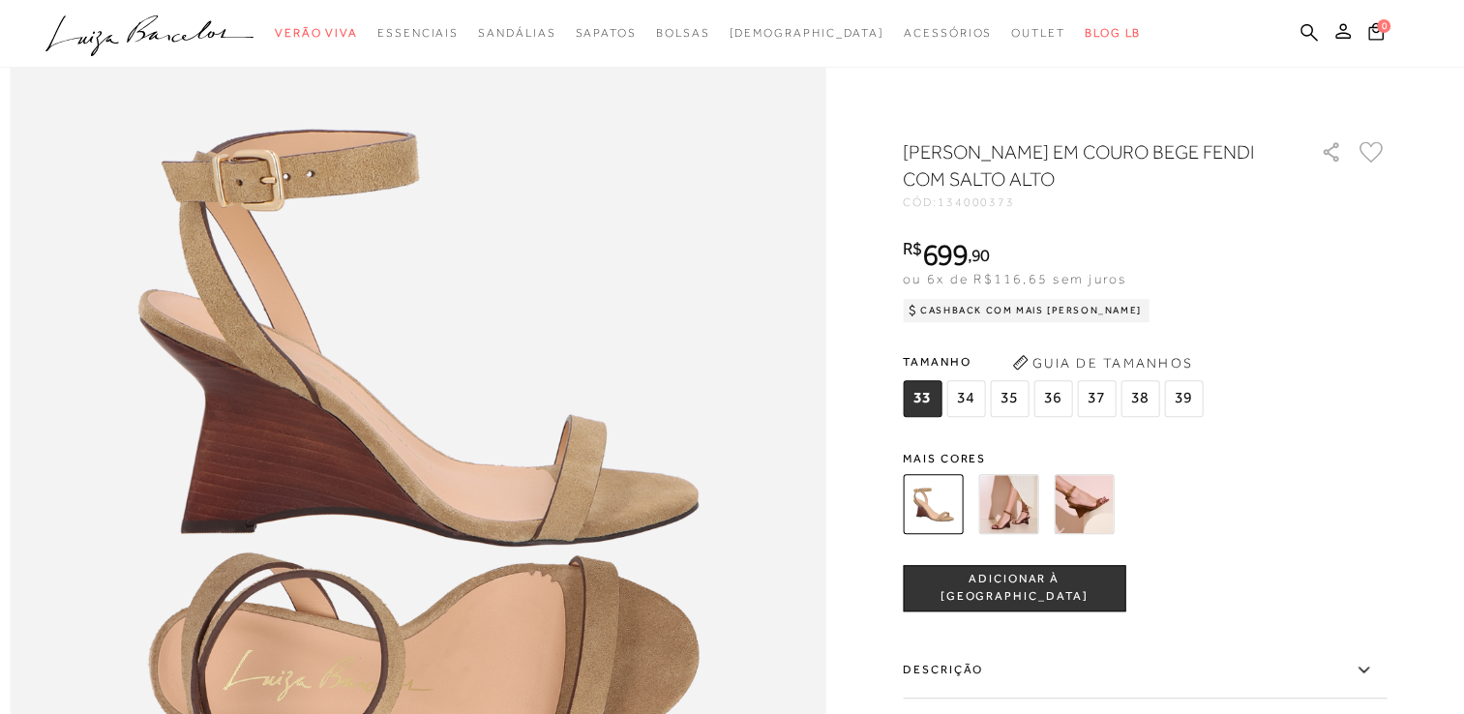 This screenshot has width=1464, height=714. What do you see at coordinates (418, 33) in the screenshot?
I see `span: Essenciais` at bounding box center [418, 33].